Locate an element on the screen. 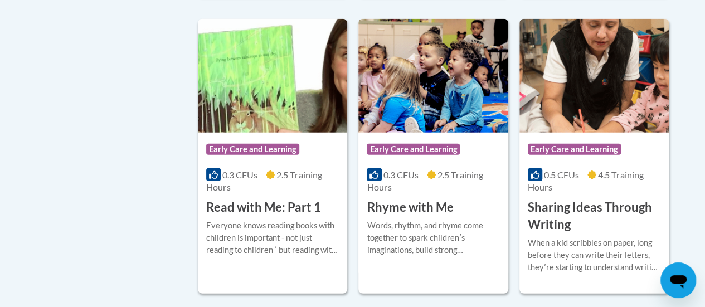 Image resolution: width=705 pixels, height=307 pixels. div: When a kid scribbles on paper, long before they can write their letters, theyʹre starting to unde... is located at coordinates (594, 255).